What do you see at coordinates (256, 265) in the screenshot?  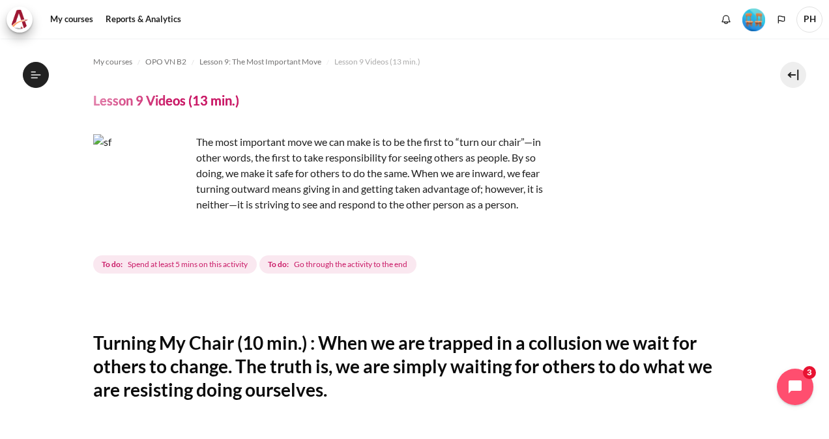 I see `div: Completion requirements for Lesson 9 Videos (13 min.)` at bounding box center [256, 265].